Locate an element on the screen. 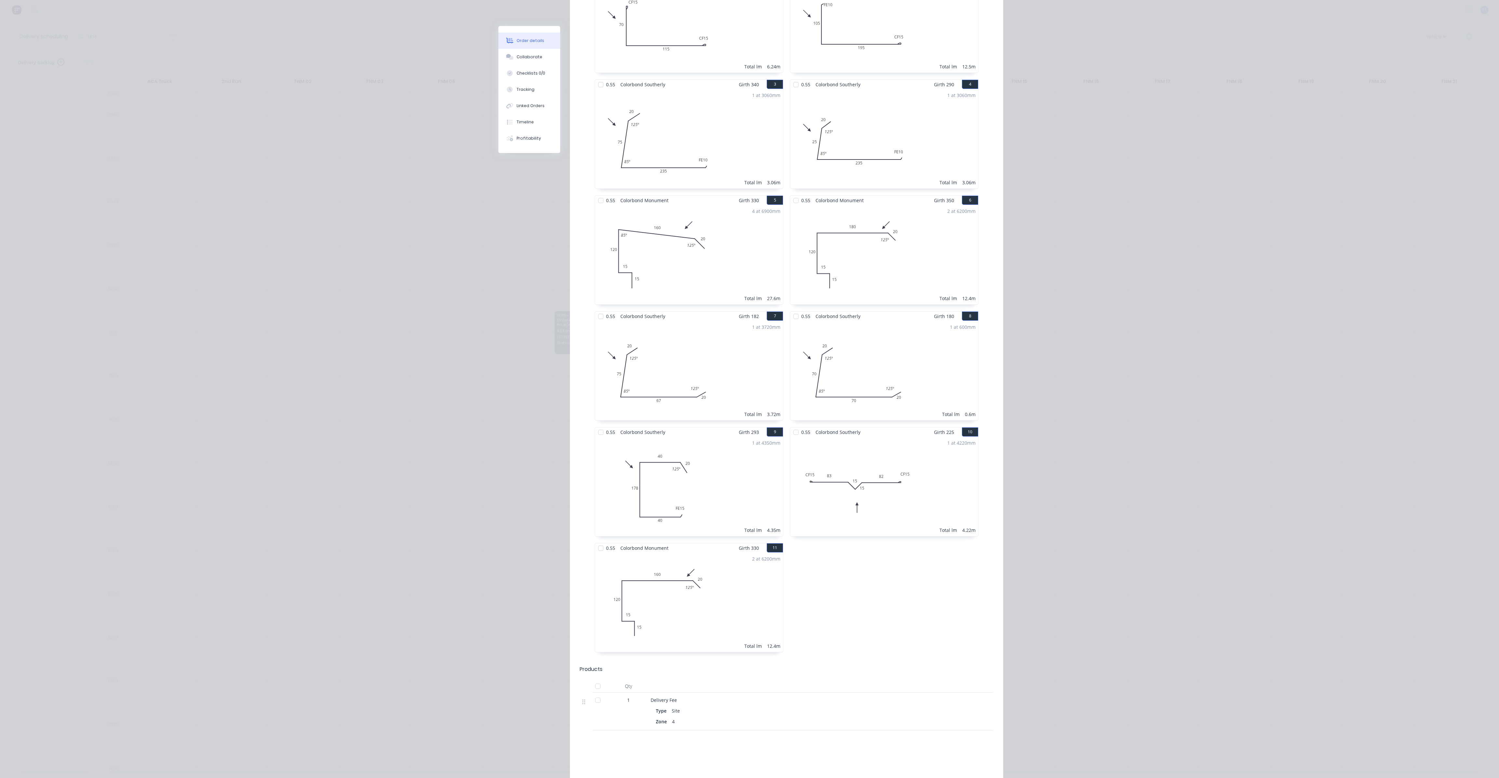  span: Girth 340 is located at coordinates (749, 84).